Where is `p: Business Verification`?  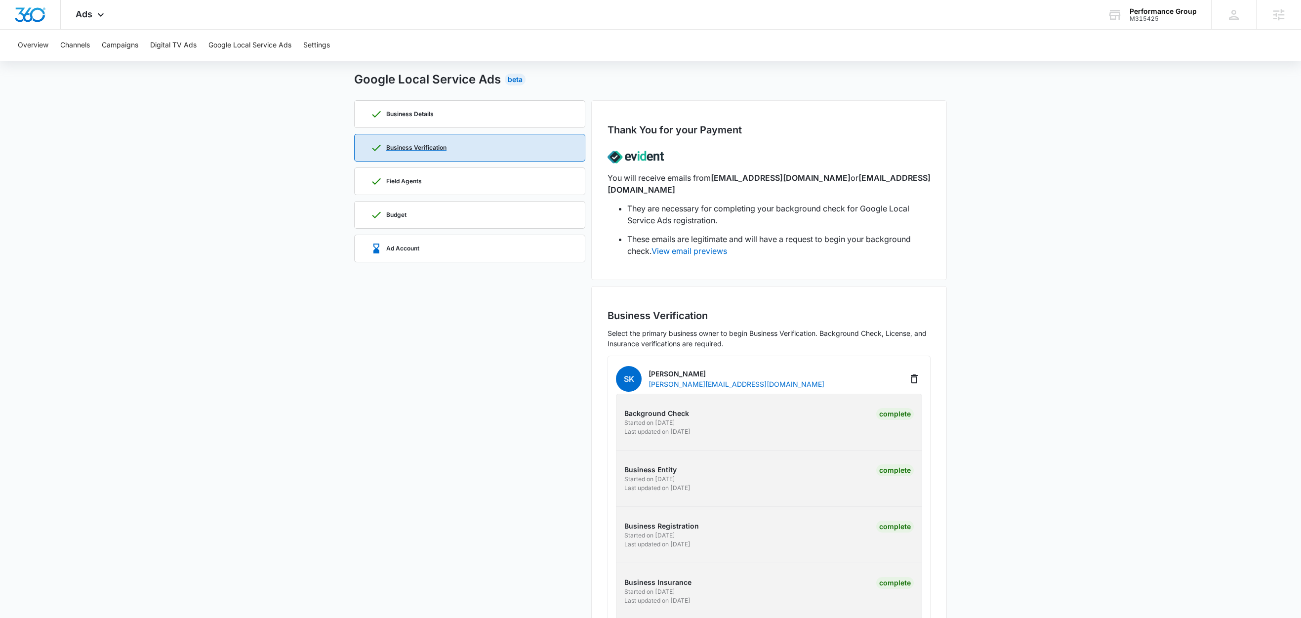
p: Business Verification is located at coordinates (416, 148).